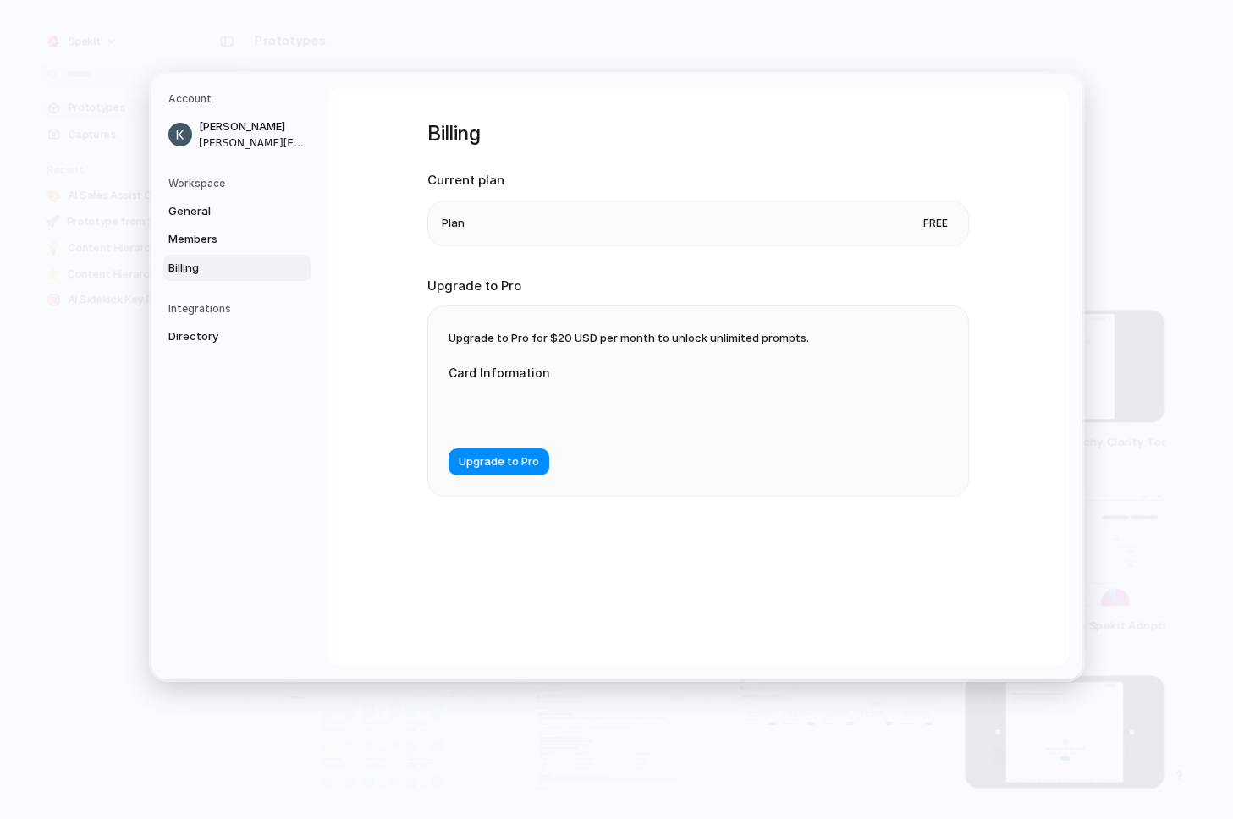 The width and height of the screenshot is (1233, 819). I want to click on a: Billing, so click(237, 267).